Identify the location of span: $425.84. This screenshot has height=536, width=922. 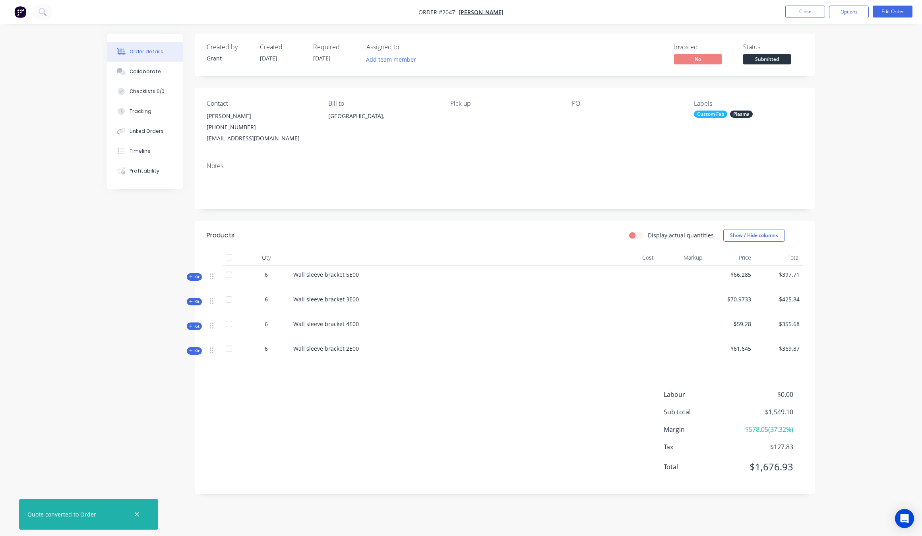
(779, 299).